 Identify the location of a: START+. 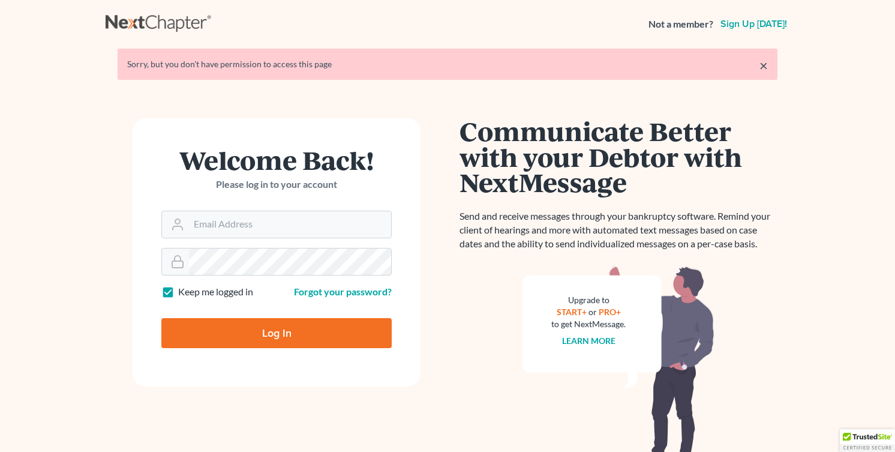
(572, 311).